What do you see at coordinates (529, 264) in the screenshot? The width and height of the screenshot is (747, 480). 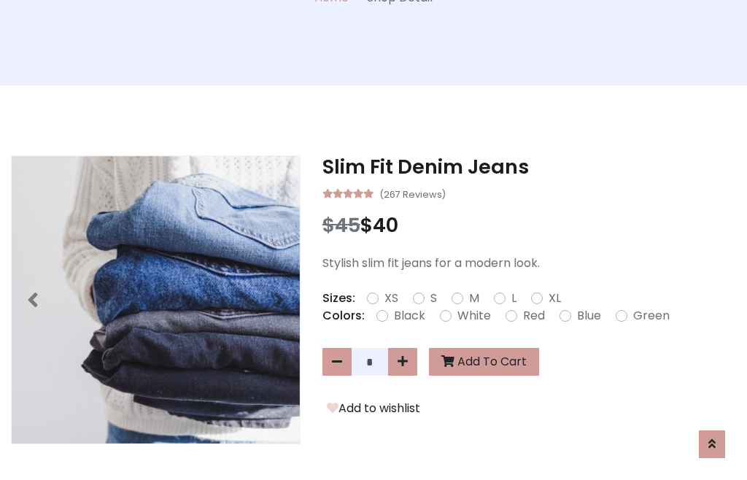 I see `p: Stylish slim fit jeans for a modern look.` at bounding box center [529, 264].